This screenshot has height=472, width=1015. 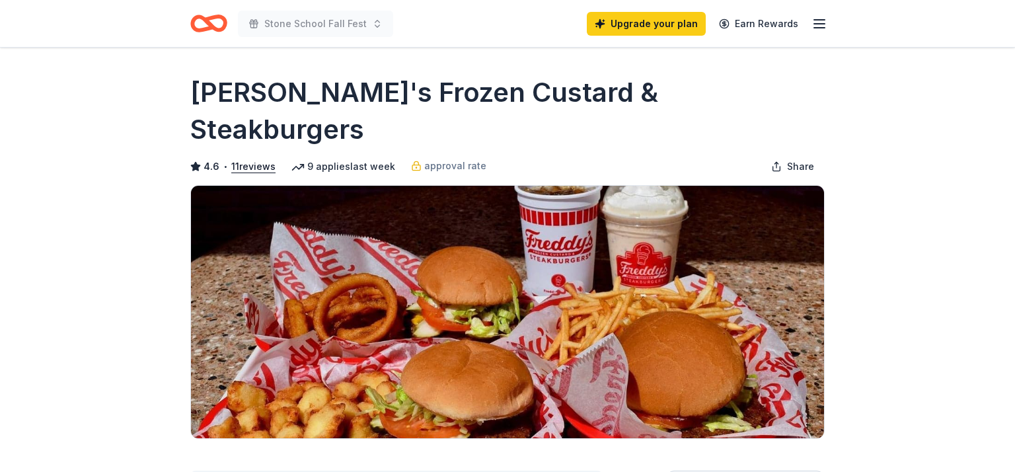 I want to click on img: Image for Freddy's Frozen Custard & Steakburgers, so click(x=507, y=312).